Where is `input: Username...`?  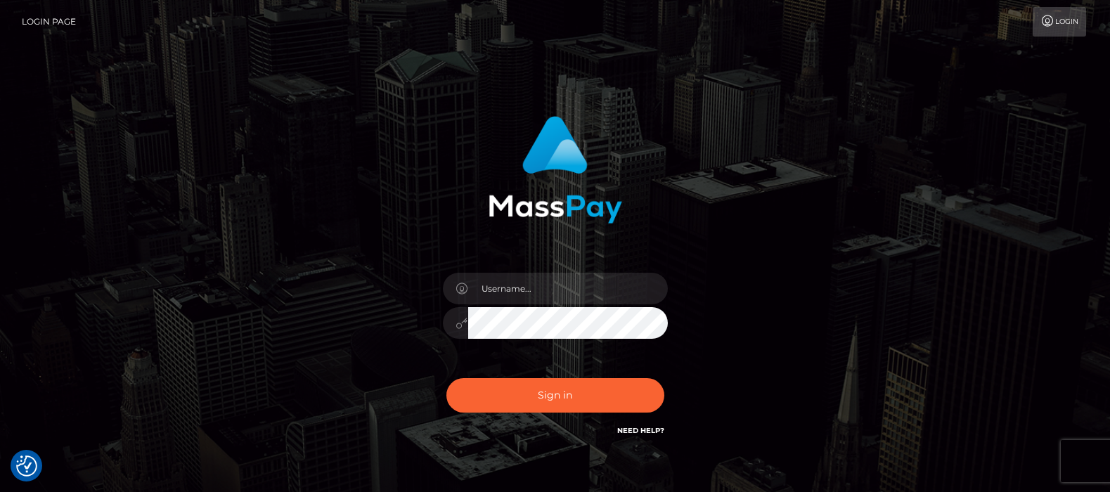
input: Username... is located at coordinates (568, 288).